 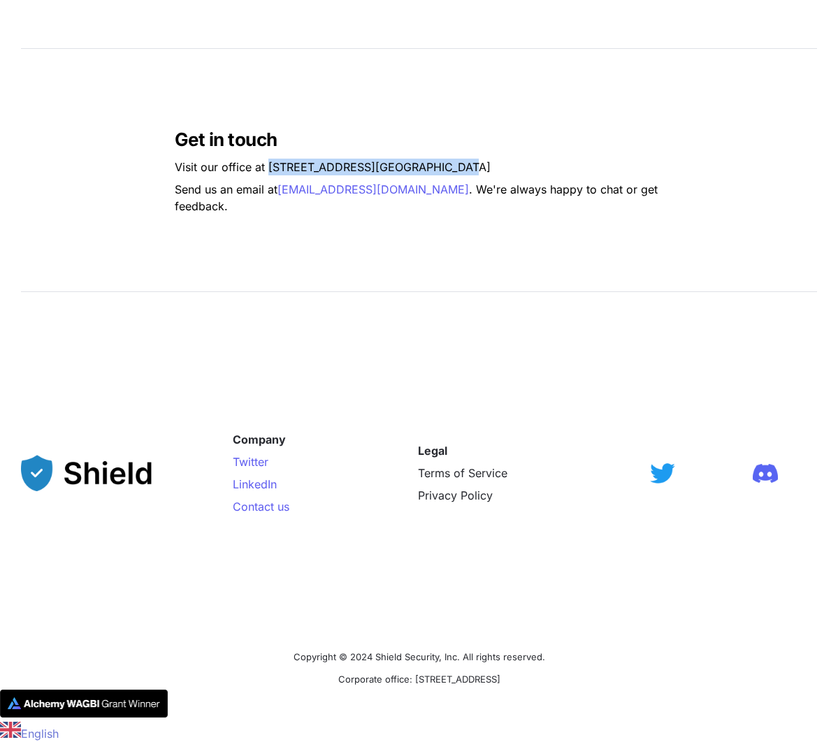 I want to click on a: Terms of Service, so click(x=463, y=473).